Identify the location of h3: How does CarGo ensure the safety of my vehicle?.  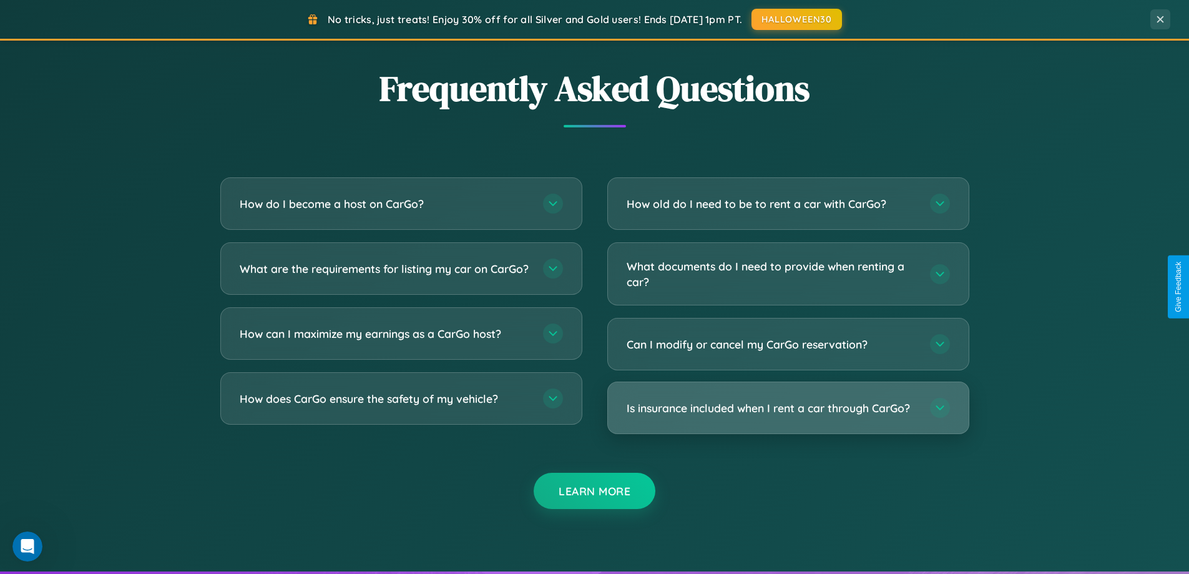
(385, 398).